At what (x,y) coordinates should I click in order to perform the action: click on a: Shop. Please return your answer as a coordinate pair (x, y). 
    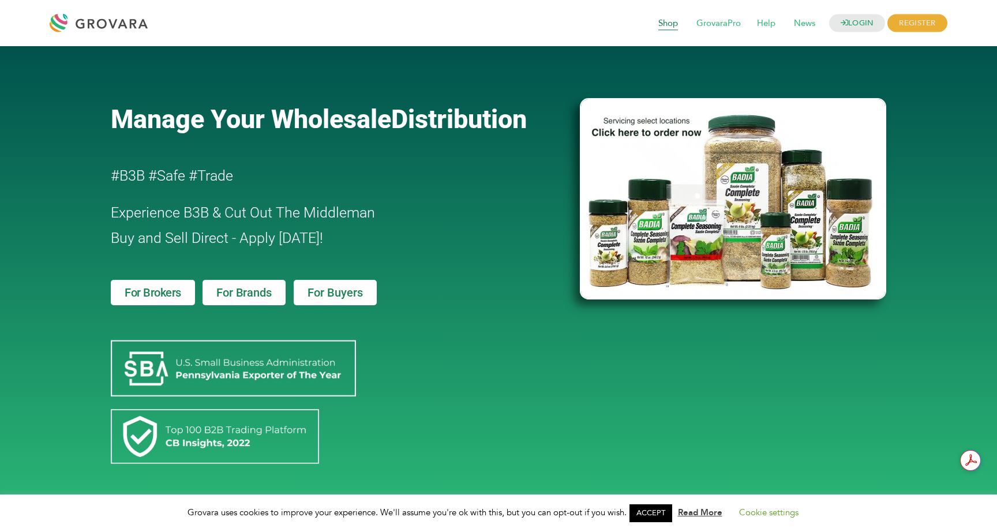
    Looking at the image, I should click on (668, 24).